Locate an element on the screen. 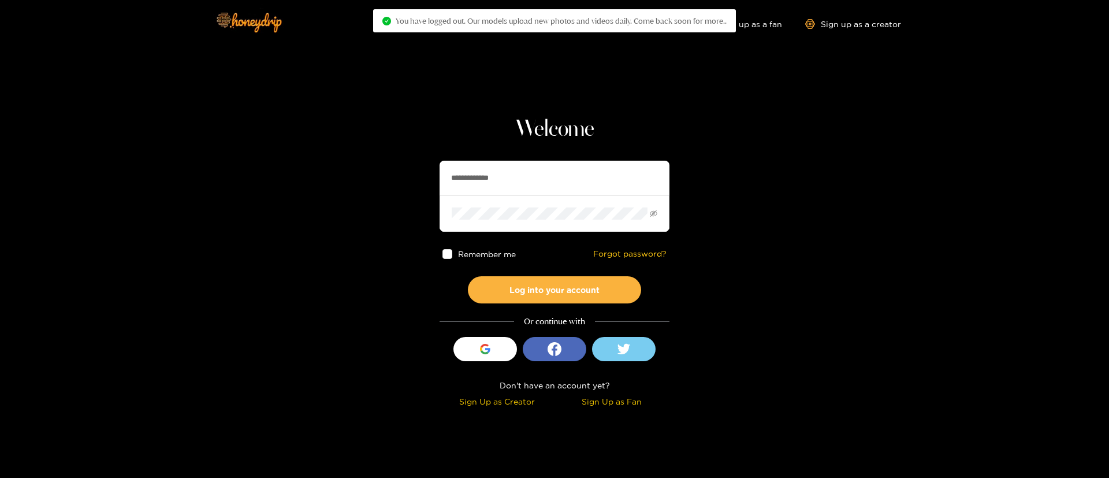 The height and width of the screenshot is (478, 1109). div: Sign Up as Creator is located at coordinates (497, 401).